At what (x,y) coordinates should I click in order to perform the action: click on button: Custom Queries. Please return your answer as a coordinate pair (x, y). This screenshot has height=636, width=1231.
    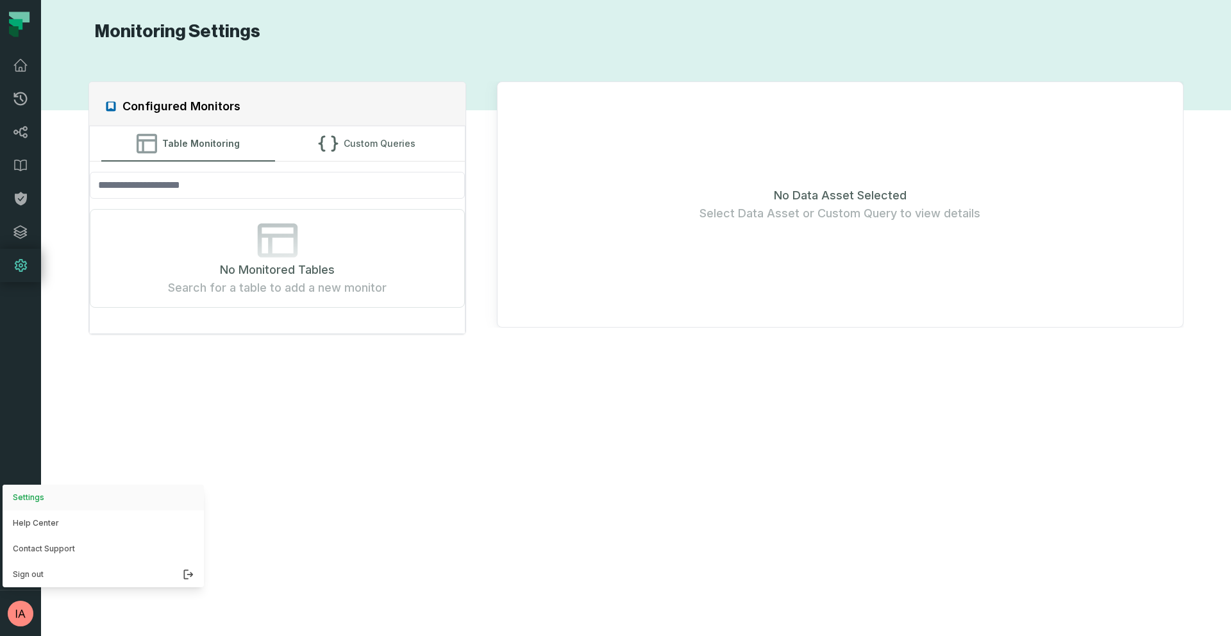
    Looking at the image, I should click on (367, 144).